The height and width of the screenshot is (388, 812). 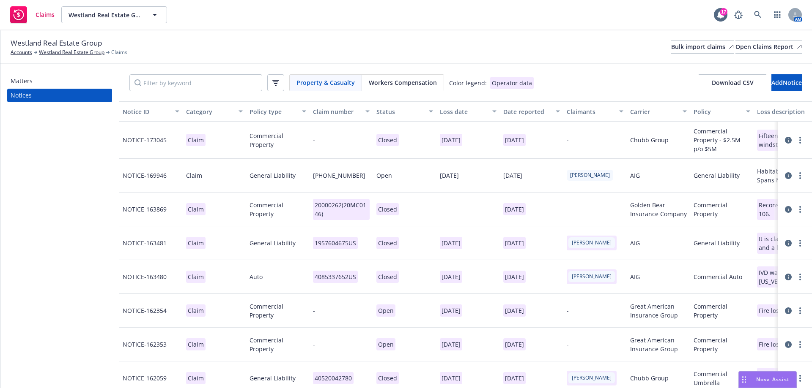 What do you see at coordinates (702, 47) in the screenshot?
I see `div: Bulk import claims` at bounding box center [702, 47].